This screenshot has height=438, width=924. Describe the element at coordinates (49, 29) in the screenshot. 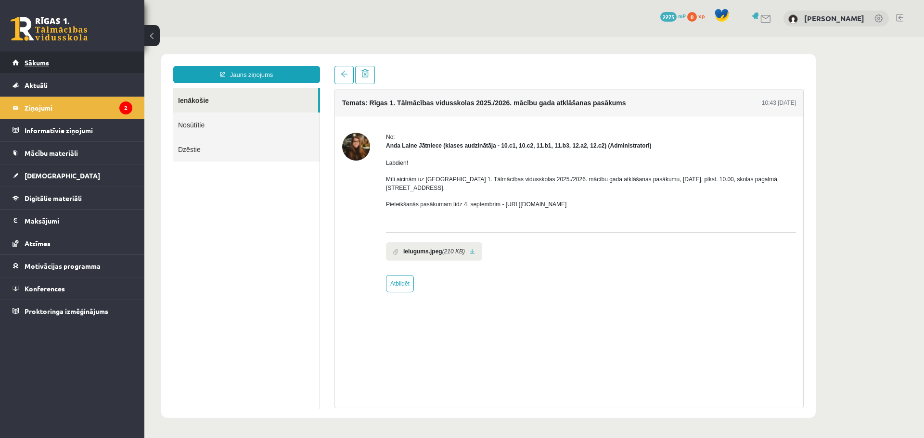

I see `a: Rīgas 1. Tālmācības vidusskola` at that location.